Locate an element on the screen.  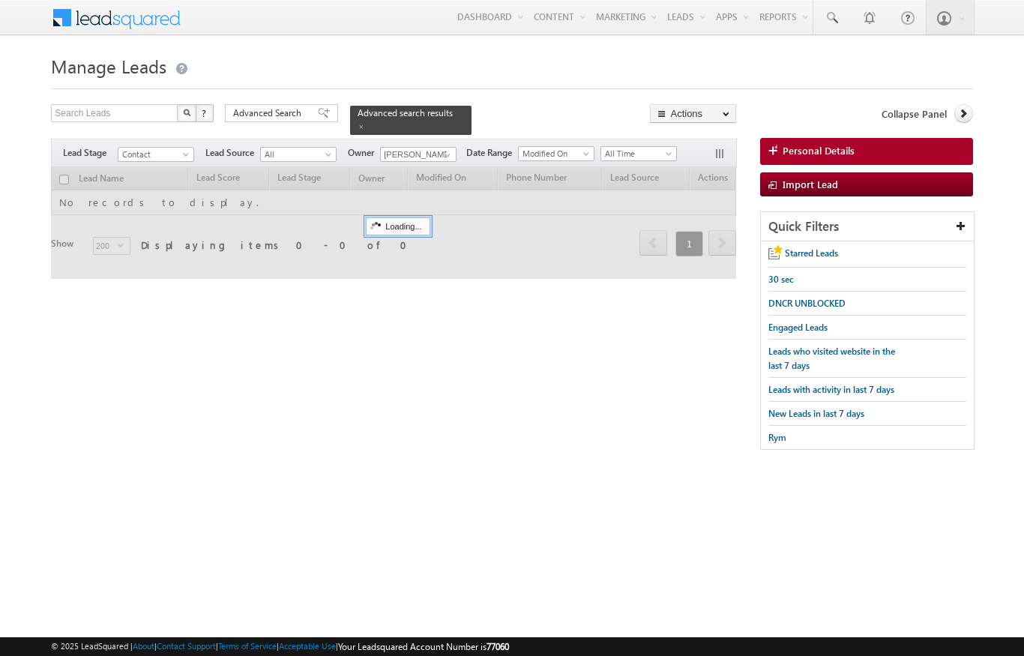
a: Contact is located at coordinates (156, 154).